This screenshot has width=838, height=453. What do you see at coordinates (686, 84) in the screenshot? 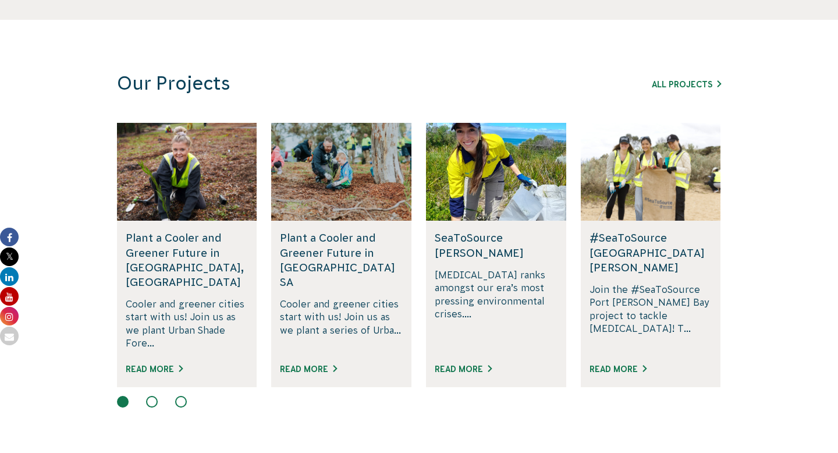
I see `a: All Projects` at bounding box center [686, 84].